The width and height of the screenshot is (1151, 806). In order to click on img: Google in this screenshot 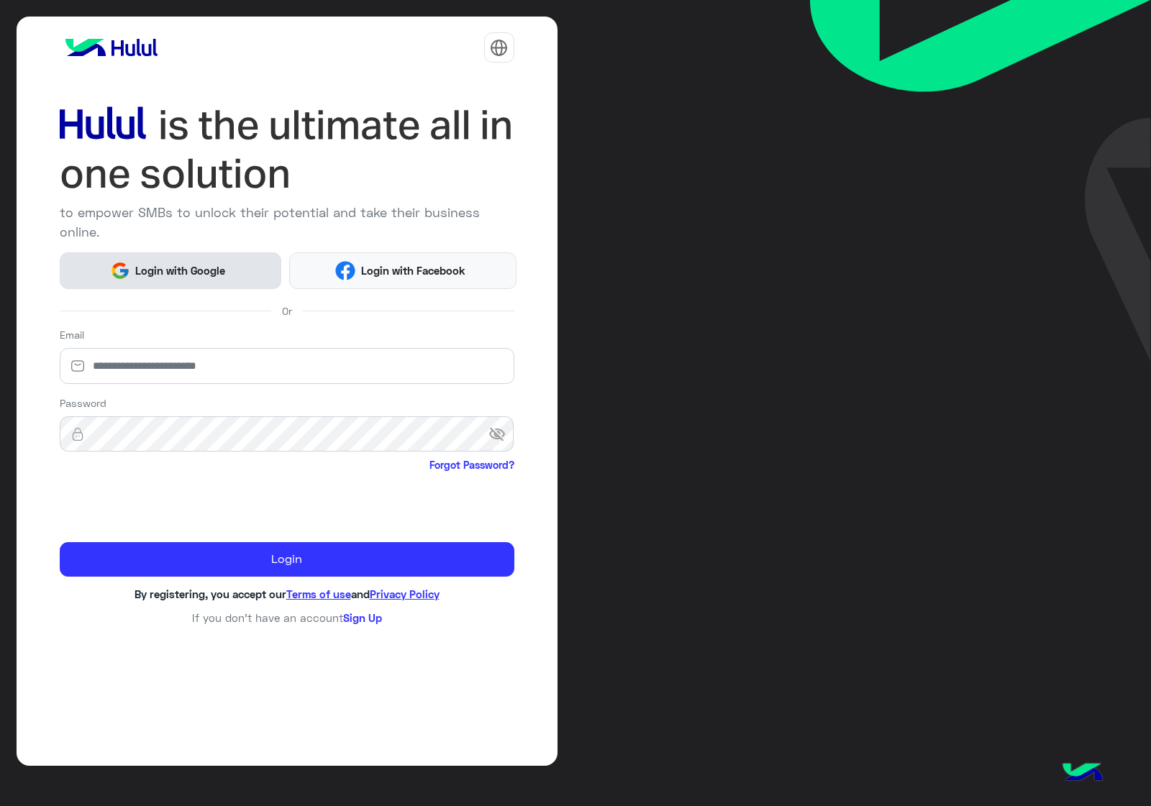, I will do `click(120, 271)`.